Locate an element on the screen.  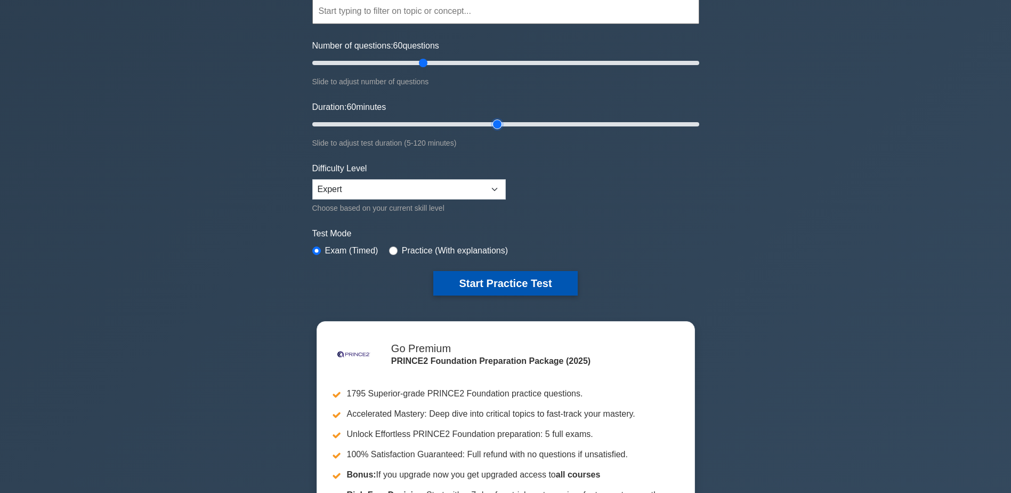
div: Choose based on your current skill level is located at coordinates (409, 208).